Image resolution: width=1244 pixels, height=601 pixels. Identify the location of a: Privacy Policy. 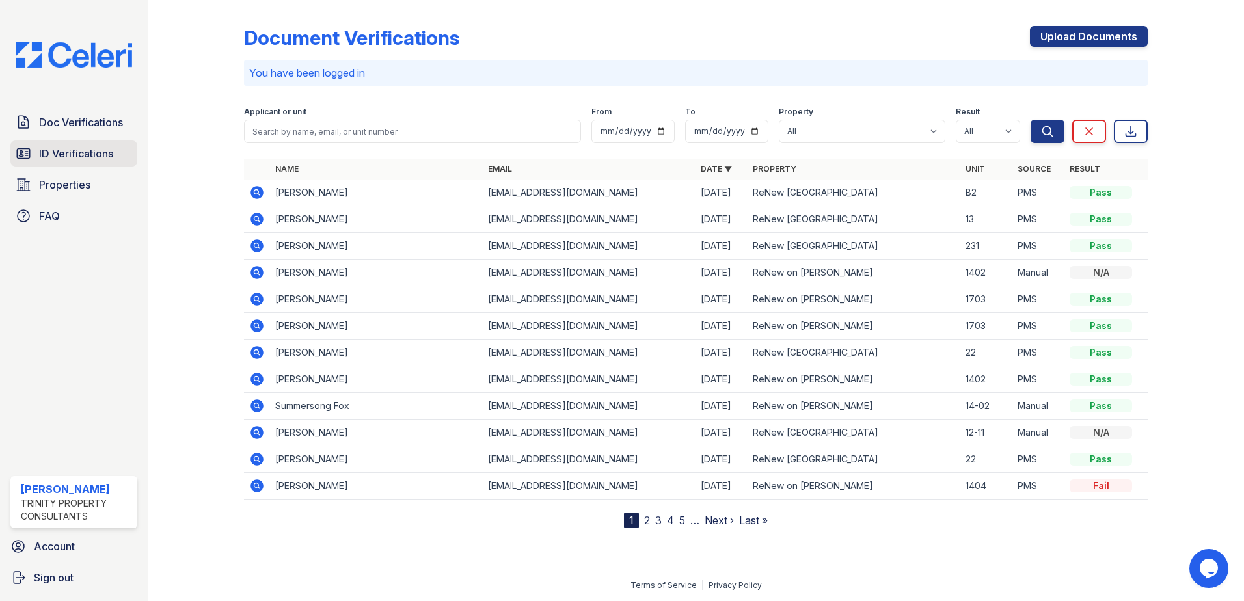
(735, 585).